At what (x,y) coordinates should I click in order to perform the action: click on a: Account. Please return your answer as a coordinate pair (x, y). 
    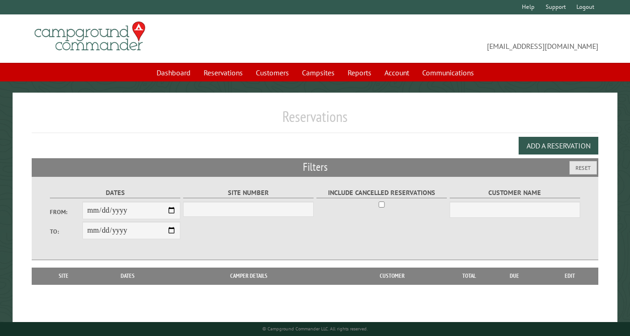
    Looking at the image, I should click on (396, 73).